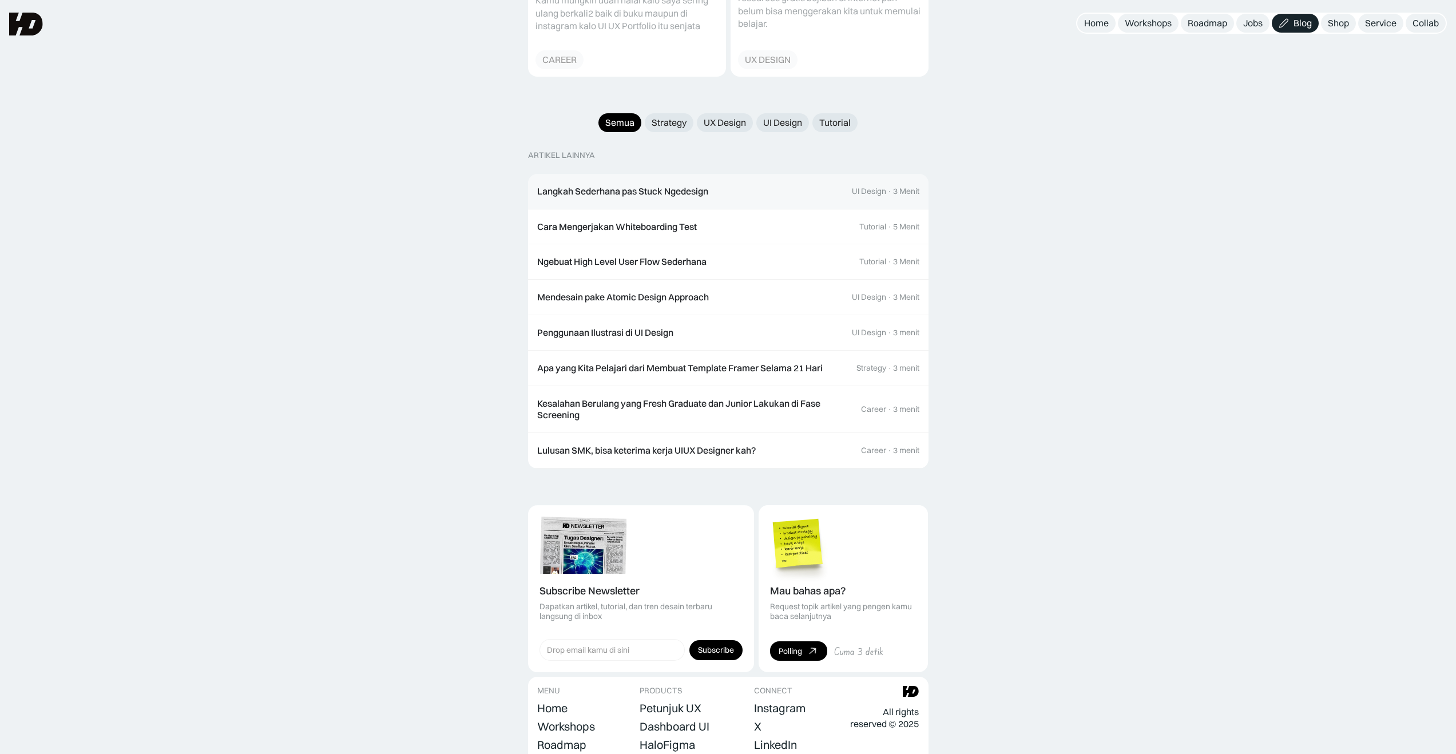  Describe the element at coordinates (589, 591) in the screenshot. I see `div: Subscribe Newsletter` at that location.